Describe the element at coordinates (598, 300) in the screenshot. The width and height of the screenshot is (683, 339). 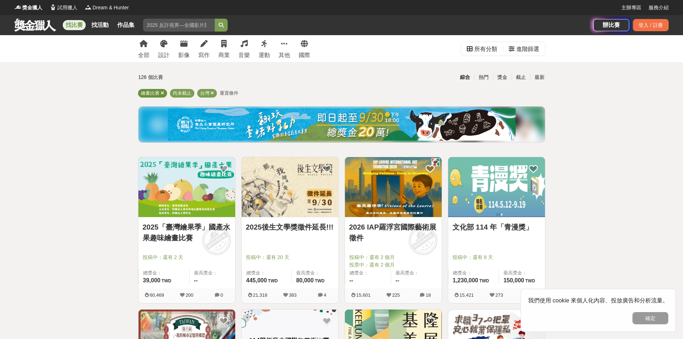
I see `span: 我們使用 cookie 來個人化內容、投放廣告和分析流量。` at that location.